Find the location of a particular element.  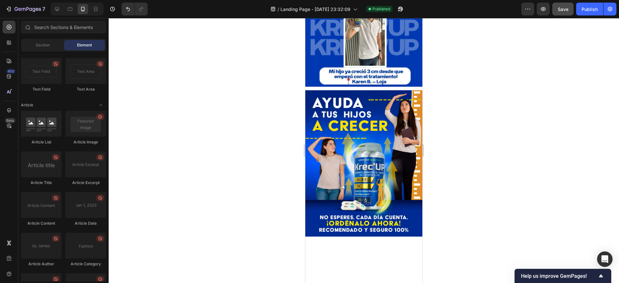

div: Article Content is located at coordinates (41, 223).